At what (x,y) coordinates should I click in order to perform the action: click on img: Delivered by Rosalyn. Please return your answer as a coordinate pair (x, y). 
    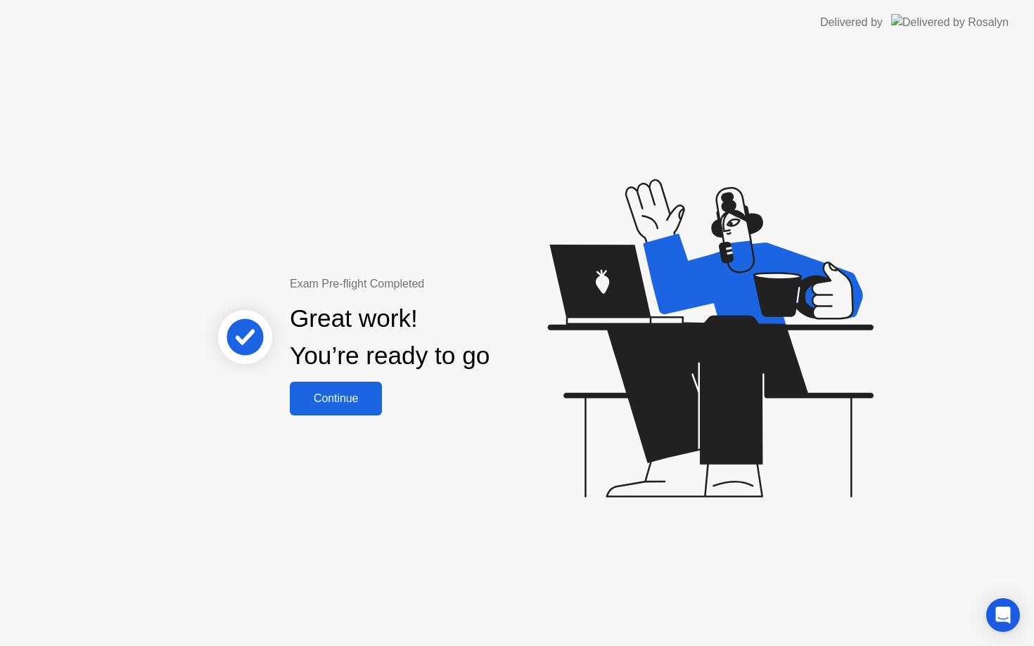
    Looking at the image, I should click on (949, 22).